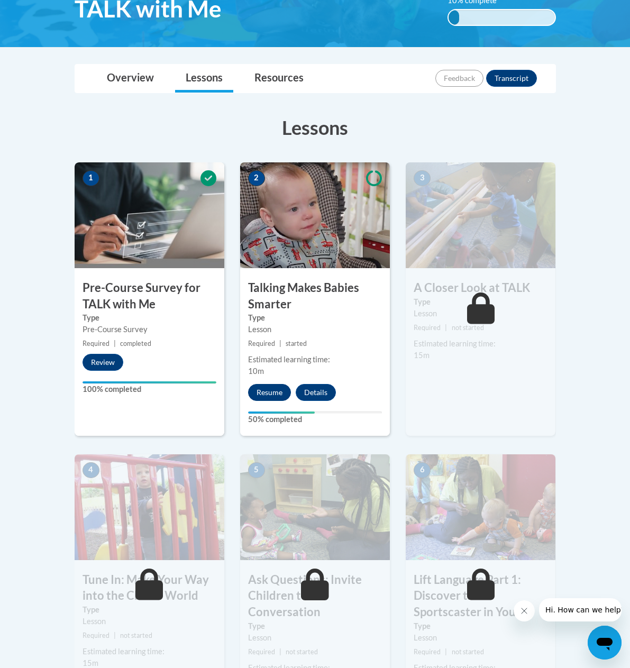  Describe the element at coordinates (269, 393) in the screenshot. I see `button: Resume` at that location.